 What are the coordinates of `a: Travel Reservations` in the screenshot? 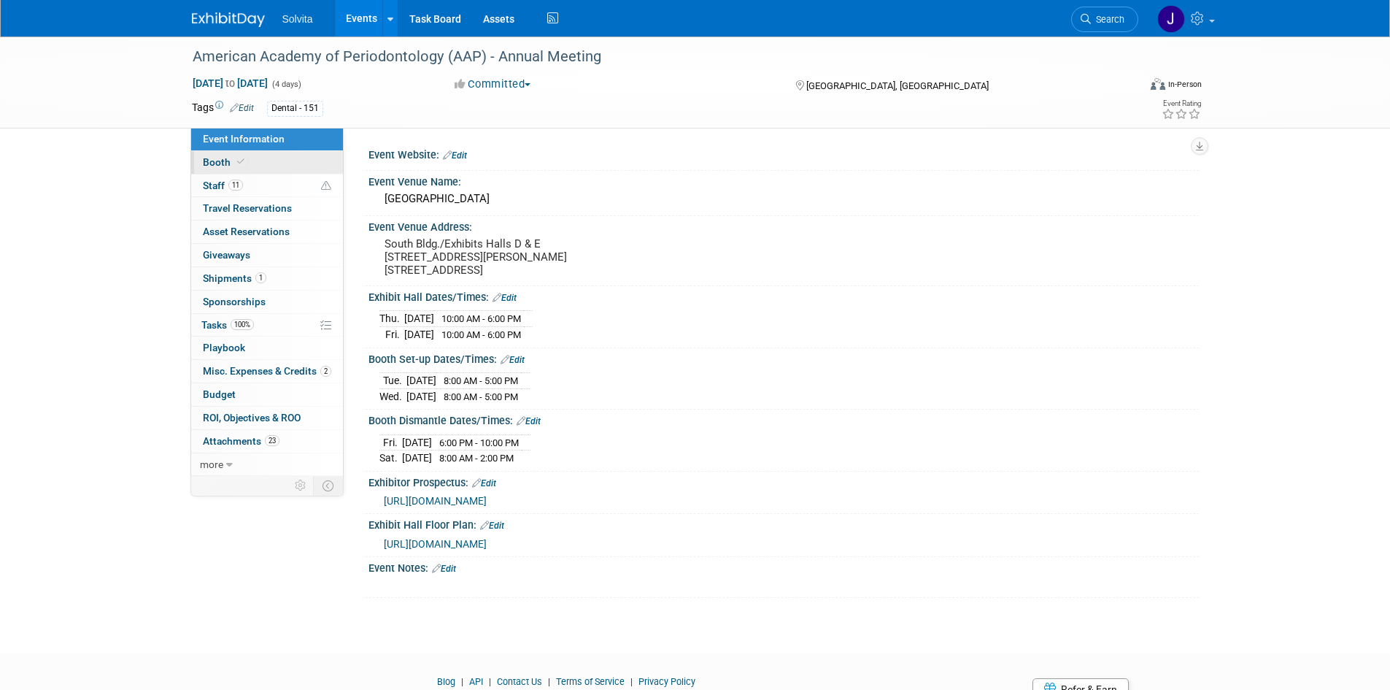 It's located at (267, 208).